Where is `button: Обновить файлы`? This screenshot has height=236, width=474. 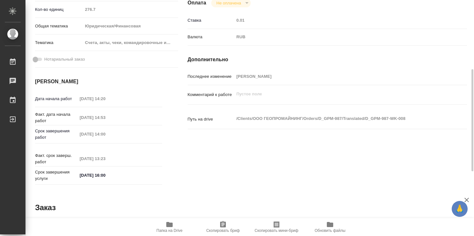
button: Обновить файлы is located at coordinates (330, 227).